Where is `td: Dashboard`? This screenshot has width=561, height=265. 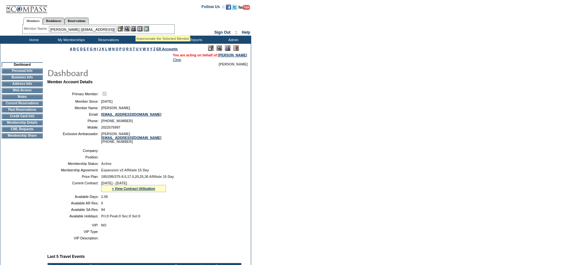 td: Dashboard is located at coordinates (22, 64).